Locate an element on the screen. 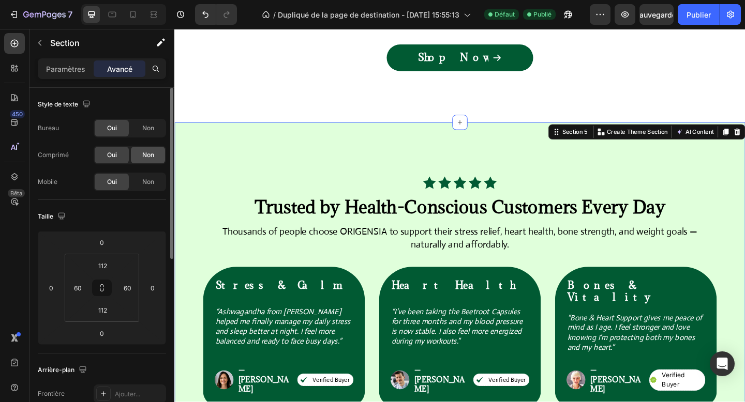 Image resolution: width=745 pixels, height=402 pixels. font: Frontière is located at coordinates (51, 394).